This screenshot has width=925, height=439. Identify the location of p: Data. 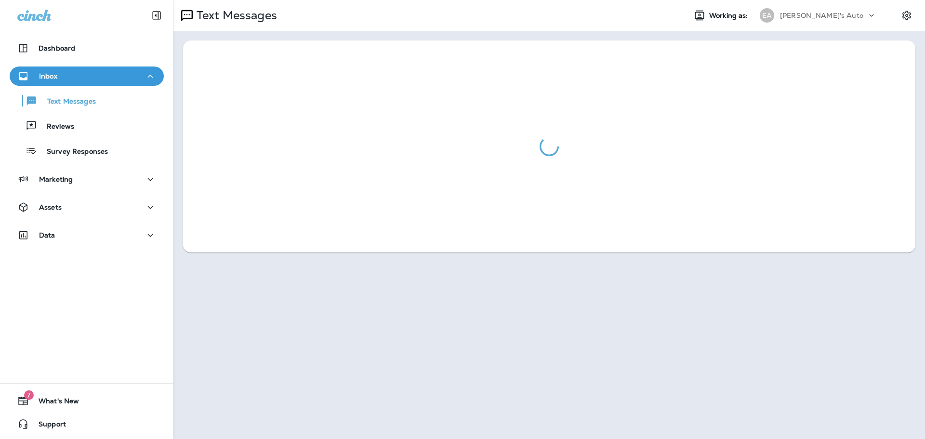
(47, 235).